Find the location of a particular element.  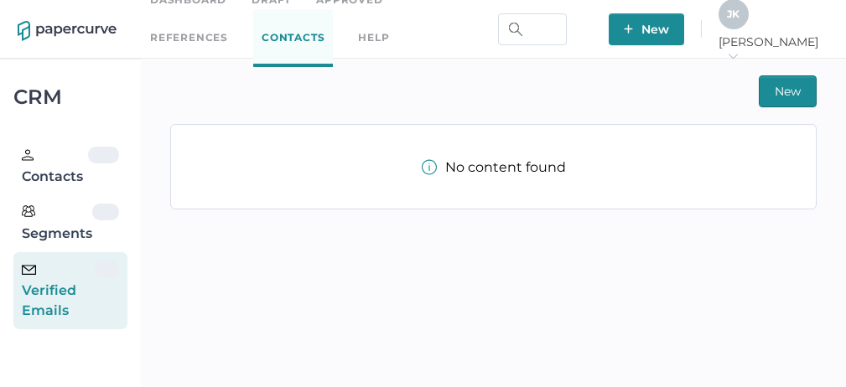

div: Segments is located at coordinates (57, 224).